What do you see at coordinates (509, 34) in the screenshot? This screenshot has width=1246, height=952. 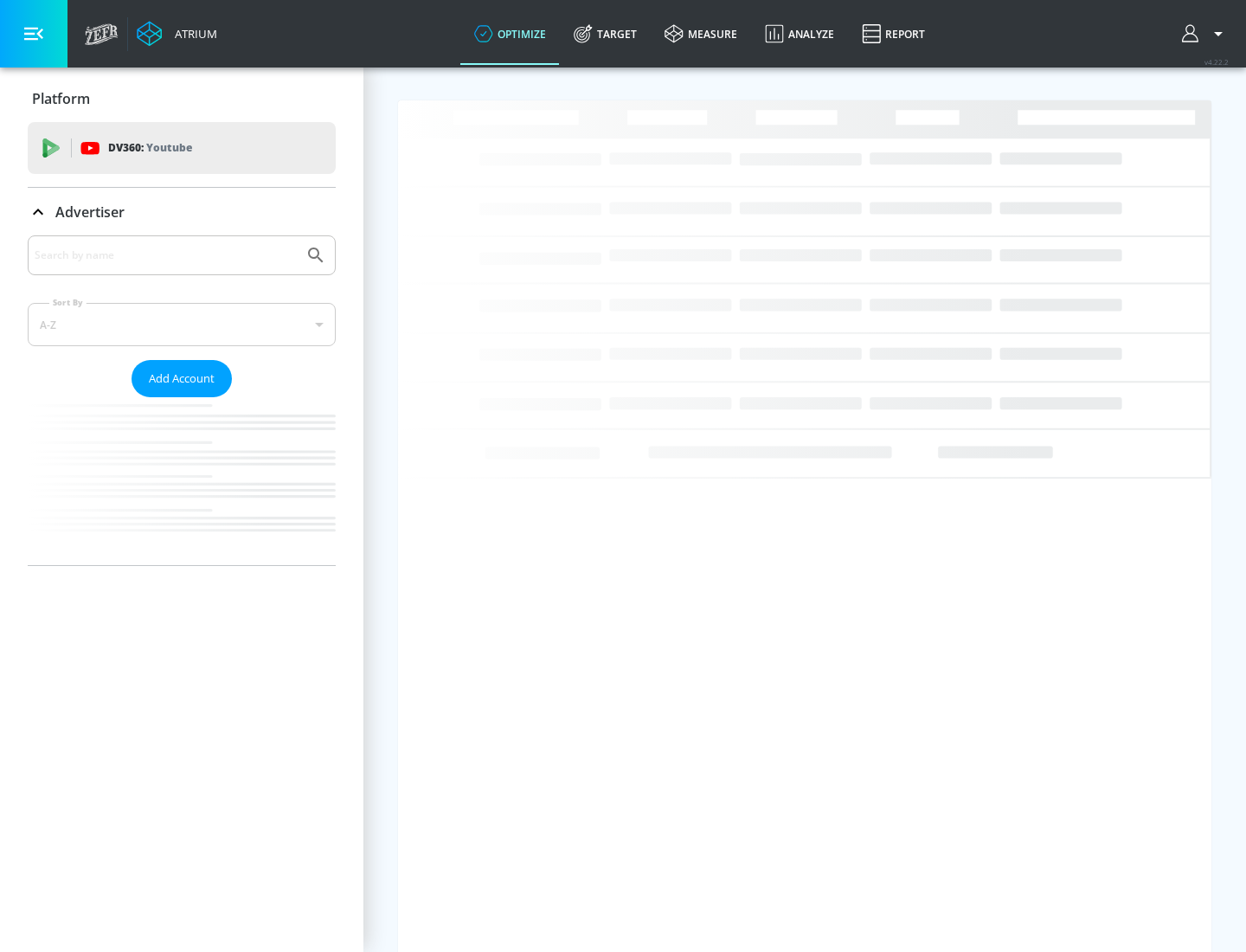 I see `a: optimize` at bounding box center [509, 34].